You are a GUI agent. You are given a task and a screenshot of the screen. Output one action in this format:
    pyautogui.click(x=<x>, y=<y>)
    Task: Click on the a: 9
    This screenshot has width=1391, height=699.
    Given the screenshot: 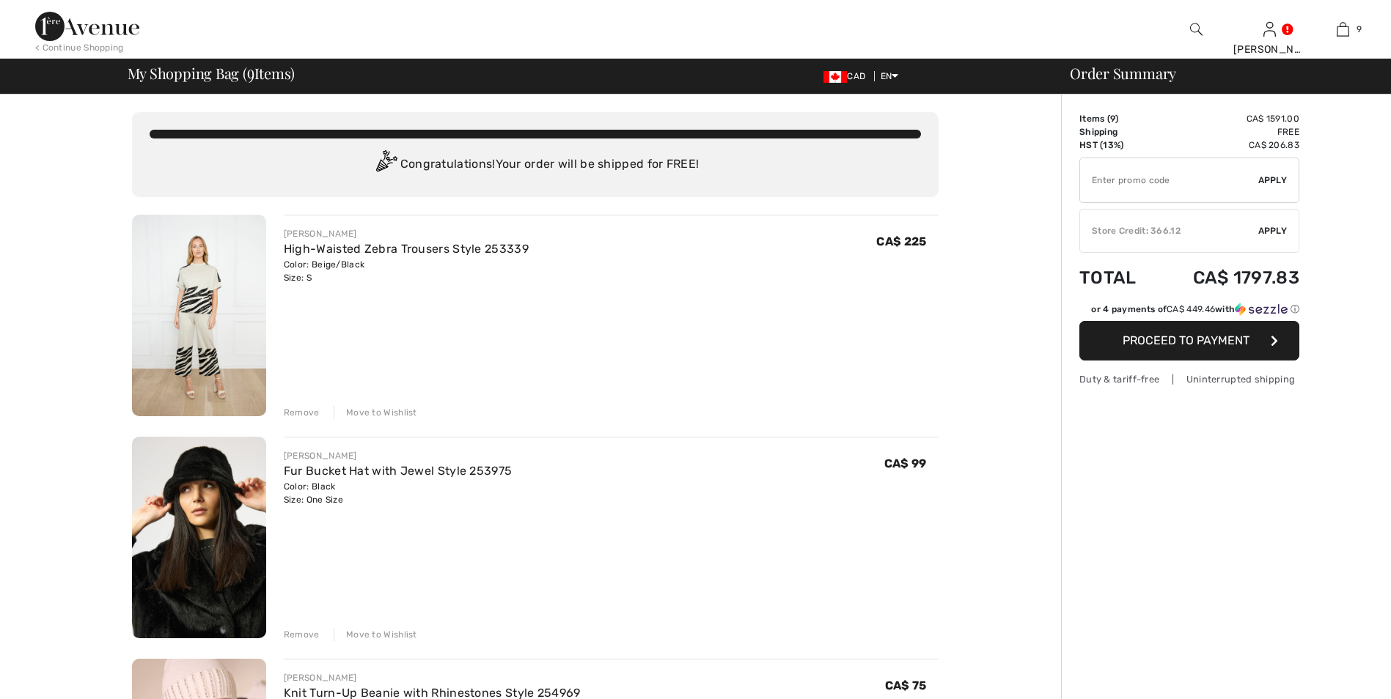 What is the action you would take?
    pyautogui.click(x=1342, y=29)
    